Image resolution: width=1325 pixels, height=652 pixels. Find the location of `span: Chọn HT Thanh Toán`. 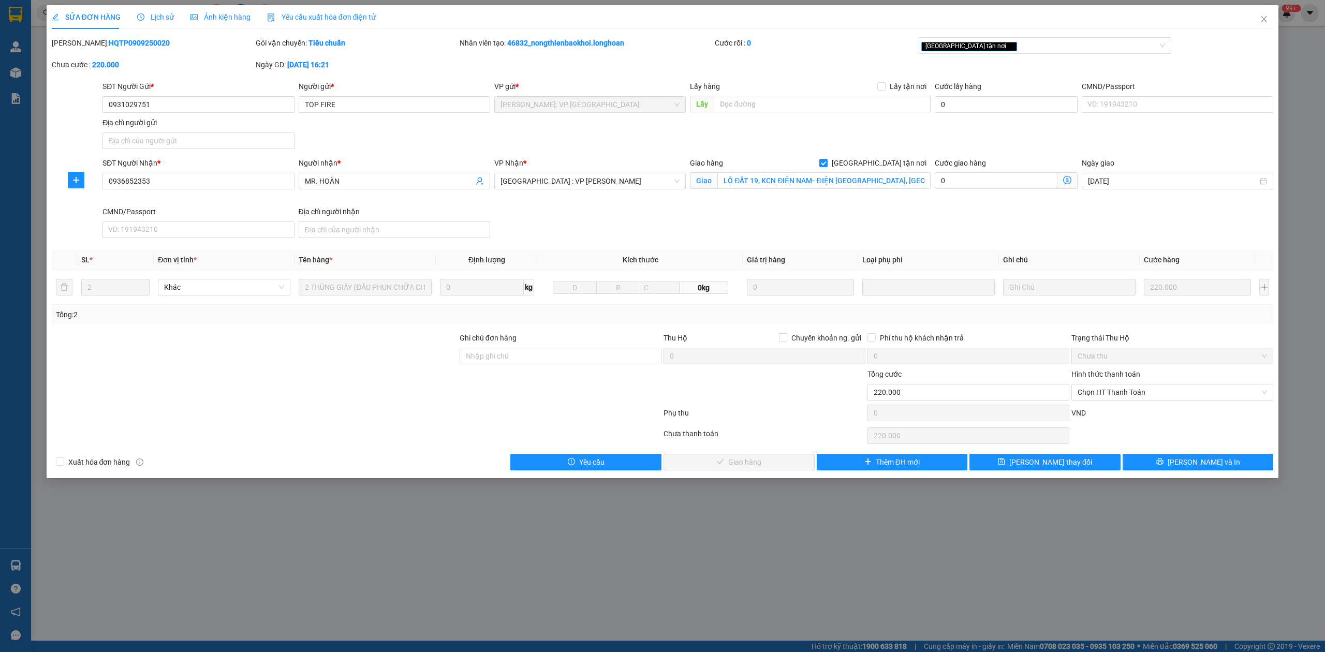

span: Chọn HT Thanh Toán is located at coordinates (1173, 392).